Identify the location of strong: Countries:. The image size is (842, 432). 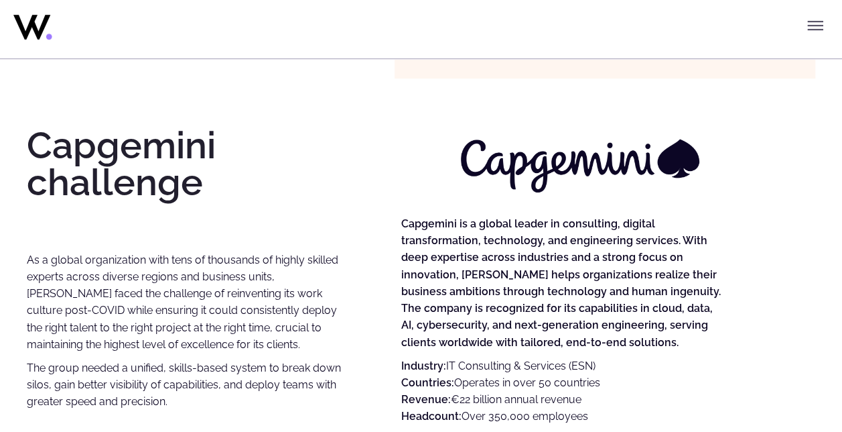
(428, 382).